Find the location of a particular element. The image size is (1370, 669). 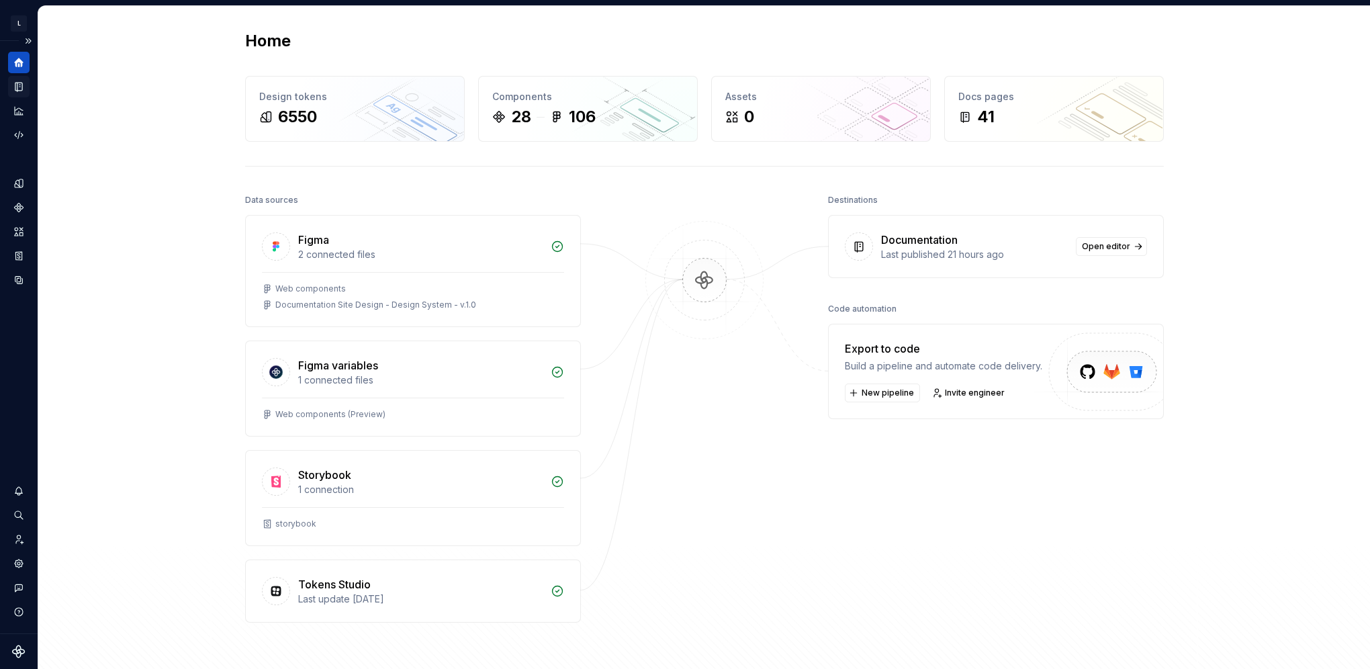

div: Figma variables is located at coordinates (338, 365).